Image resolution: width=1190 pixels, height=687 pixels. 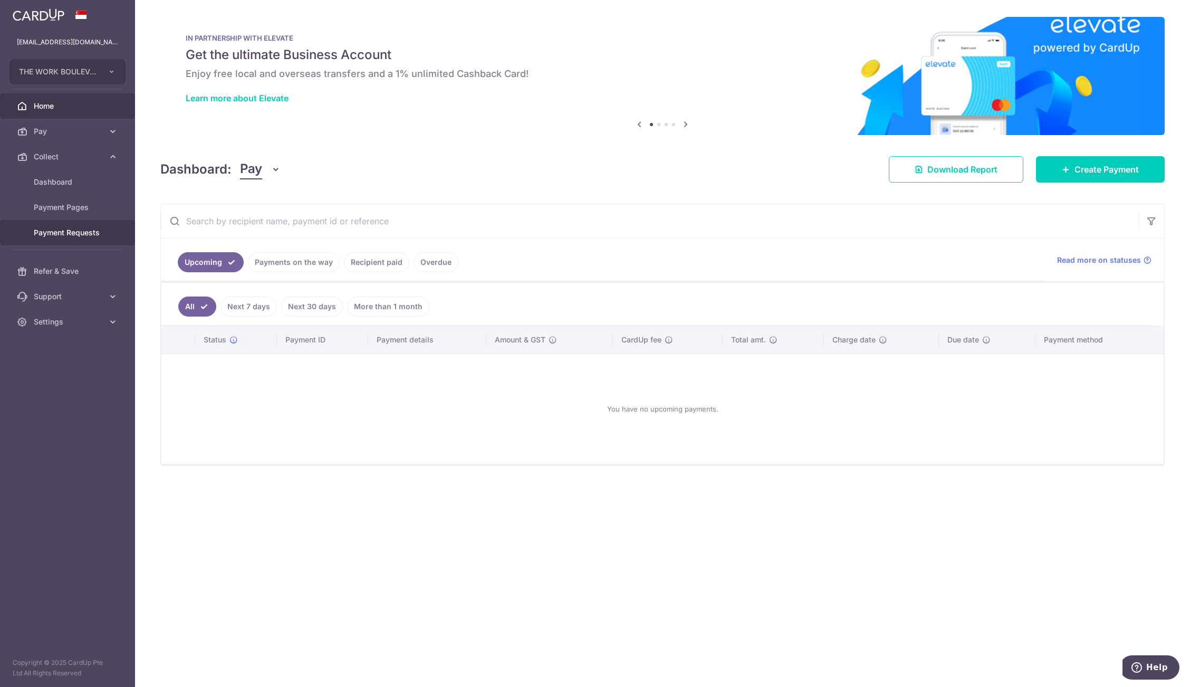 I want to click on a: Read more on statuses, so click(x=1104, y=260).